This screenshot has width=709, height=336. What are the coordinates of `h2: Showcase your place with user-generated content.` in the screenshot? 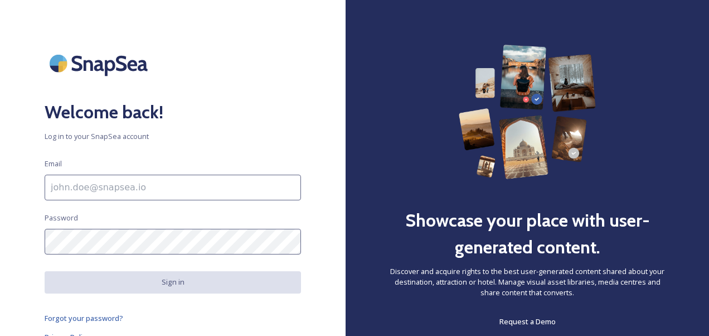 It's located at (528, 234).